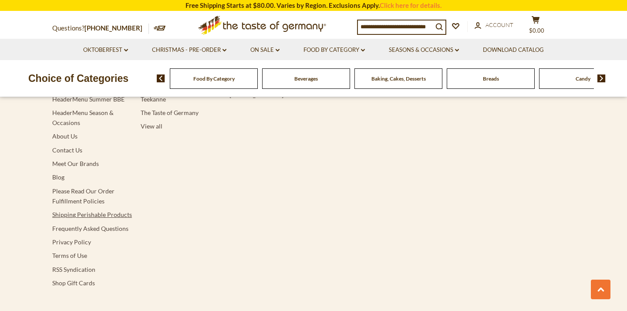 The height and width of the screenshot is (311, 627). What do you see at coordinates (152, 126) in the screenshot?
I see `a: View all` at bounding box center [152, 126].